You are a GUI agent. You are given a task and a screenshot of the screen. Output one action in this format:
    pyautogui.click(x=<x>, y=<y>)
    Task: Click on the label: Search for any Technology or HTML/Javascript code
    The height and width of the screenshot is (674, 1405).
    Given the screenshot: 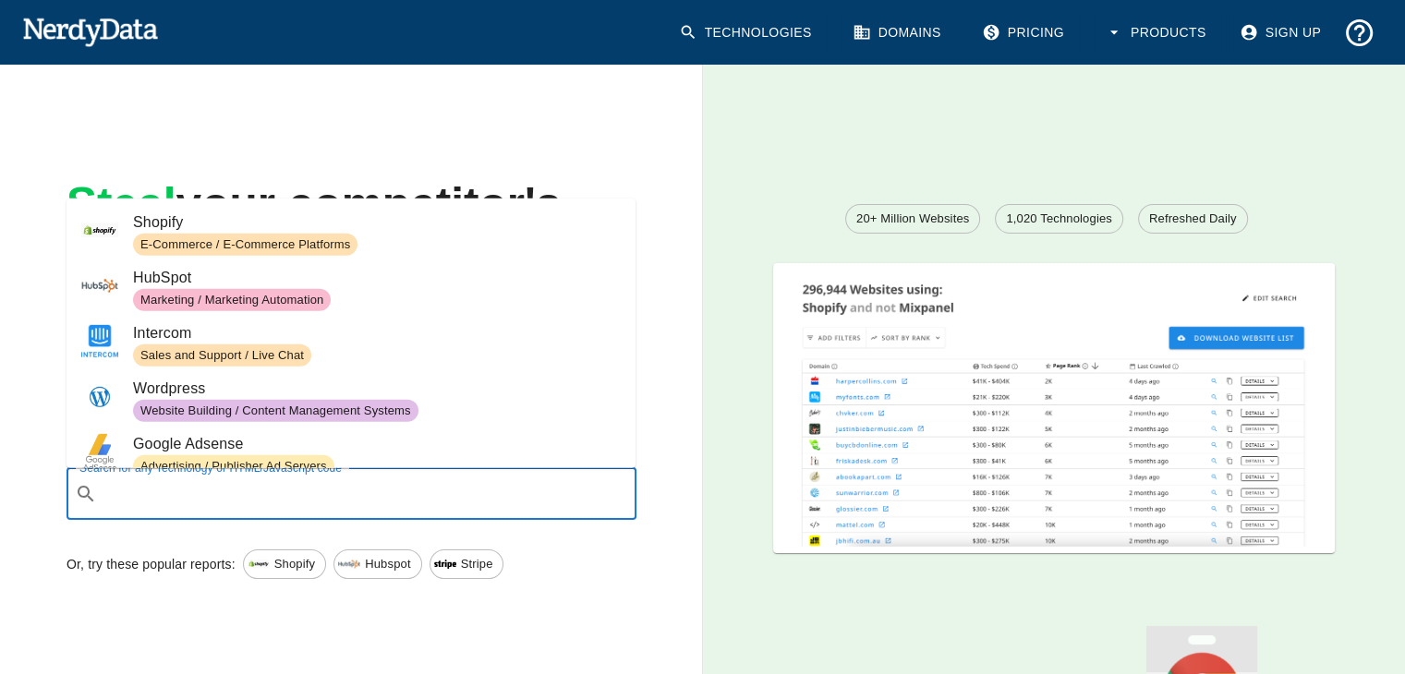 What is the action you would take?
    pyautogui.click(x=211, y=467)
    